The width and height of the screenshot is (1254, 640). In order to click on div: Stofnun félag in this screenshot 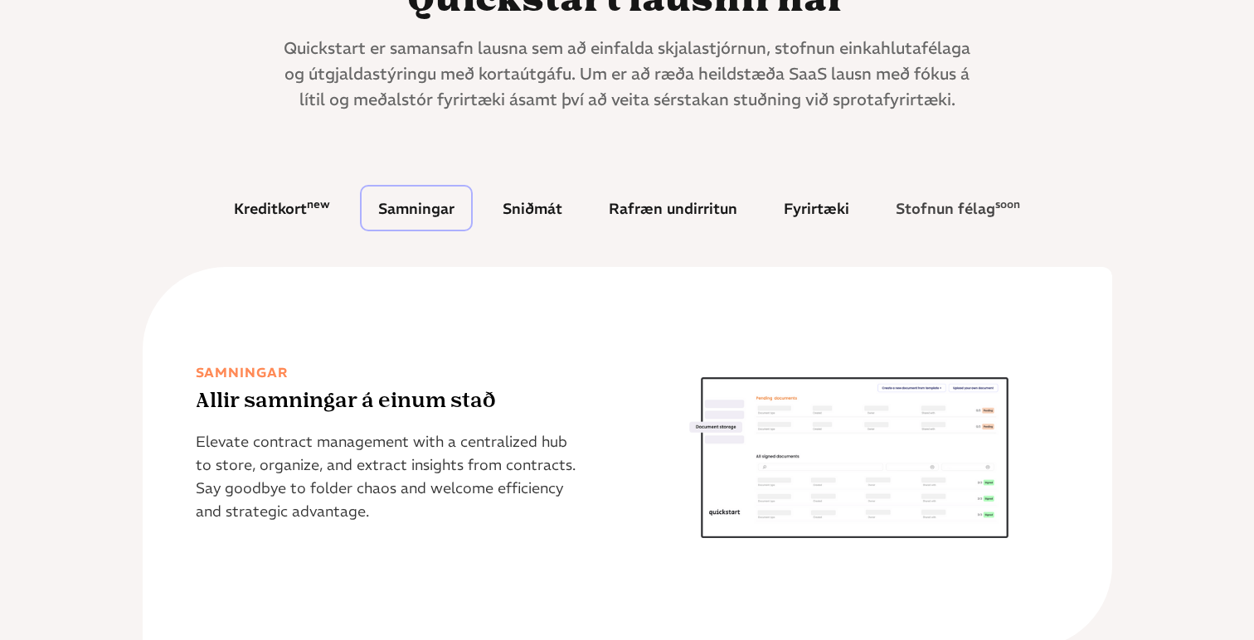, I will do `click(958, 209)`.